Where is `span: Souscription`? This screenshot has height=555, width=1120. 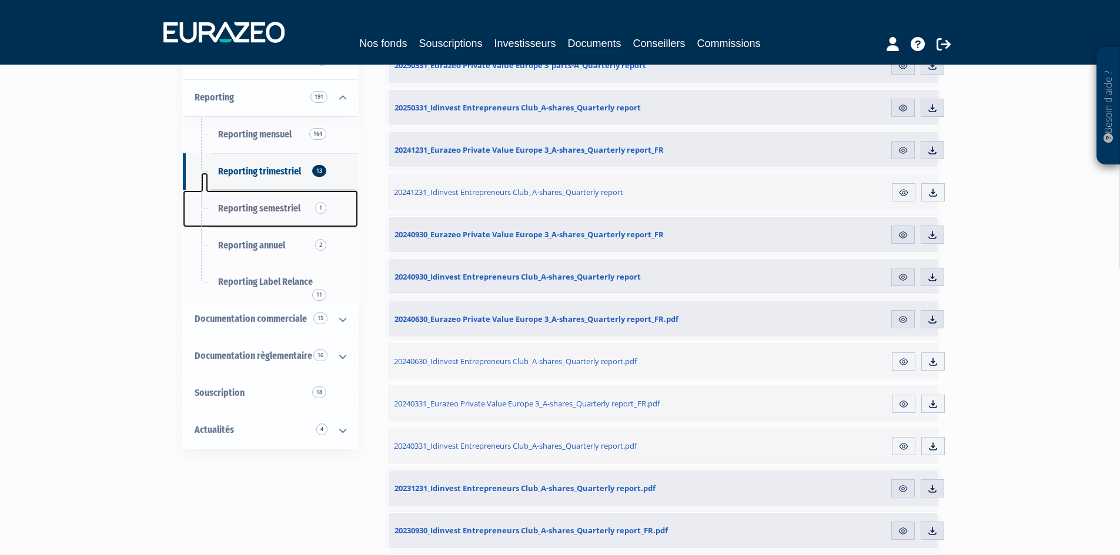 span: Souscription is located at coordinates (219, 393).